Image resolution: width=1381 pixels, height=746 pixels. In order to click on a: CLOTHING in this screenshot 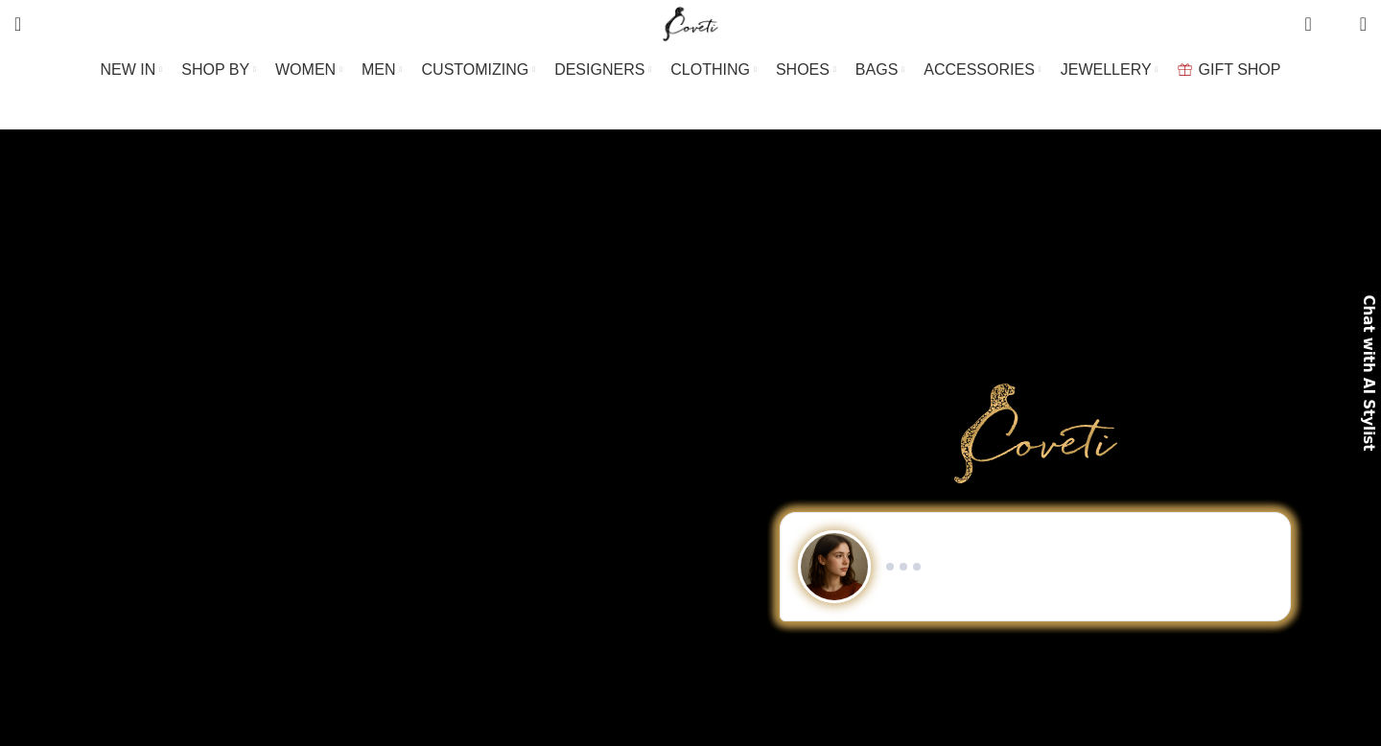, I will do `click(714, 70)`.